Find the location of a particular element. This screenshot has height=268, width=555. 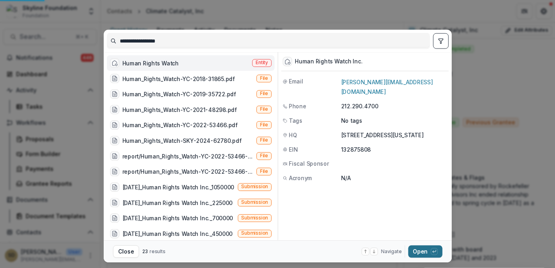

span: EIN is located at coordinates (293, 149).